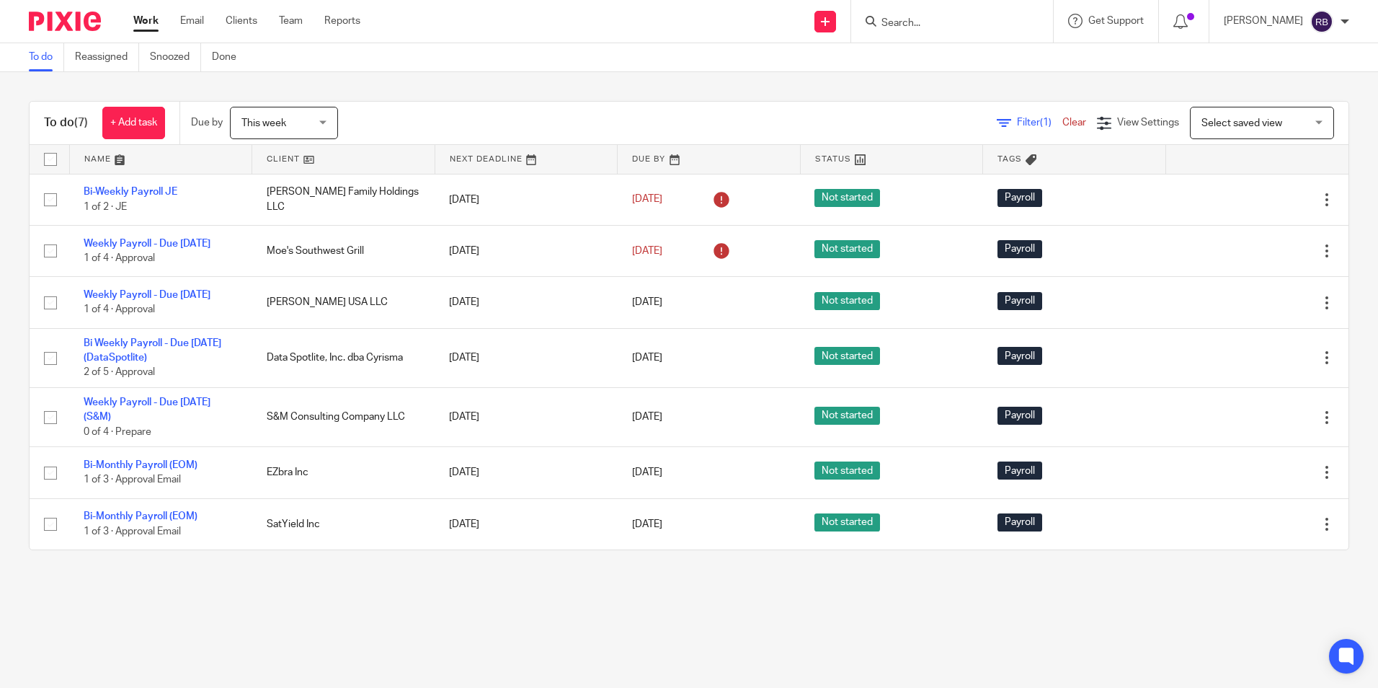 This screenshot has height=688, width=1378. Describe the element at coordinates (342, 21) in the screenshot. I see `a: Reports` at that location.